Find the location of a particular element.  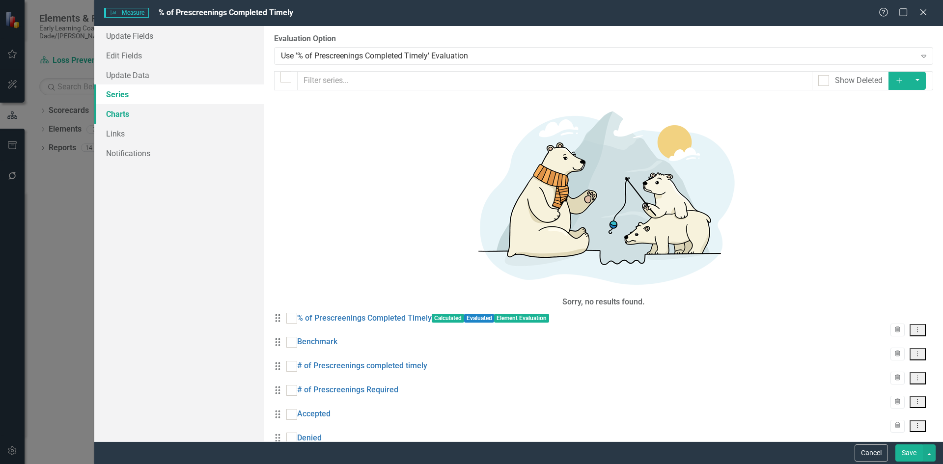

a: Accepted is located at coordinates (314, 414).